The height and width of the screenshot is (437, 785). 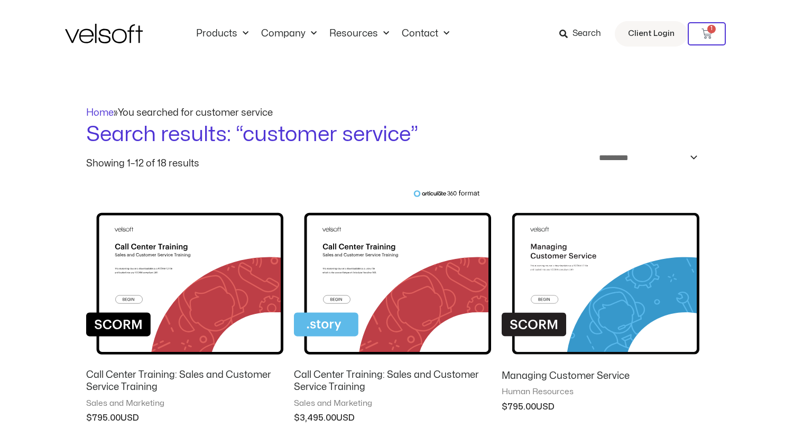 What do you see at coordinates (315, 418) in the screenshot?
I see `bdi: 3,495.00` at bounding box center [315, 418].